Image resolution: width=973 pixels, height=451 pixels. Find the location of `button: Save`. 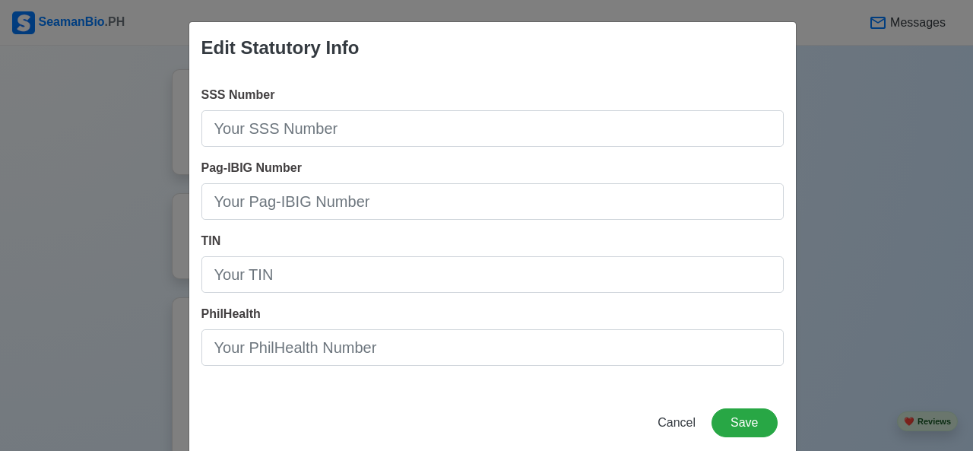

button: Save is located at coordinates (744, 423).